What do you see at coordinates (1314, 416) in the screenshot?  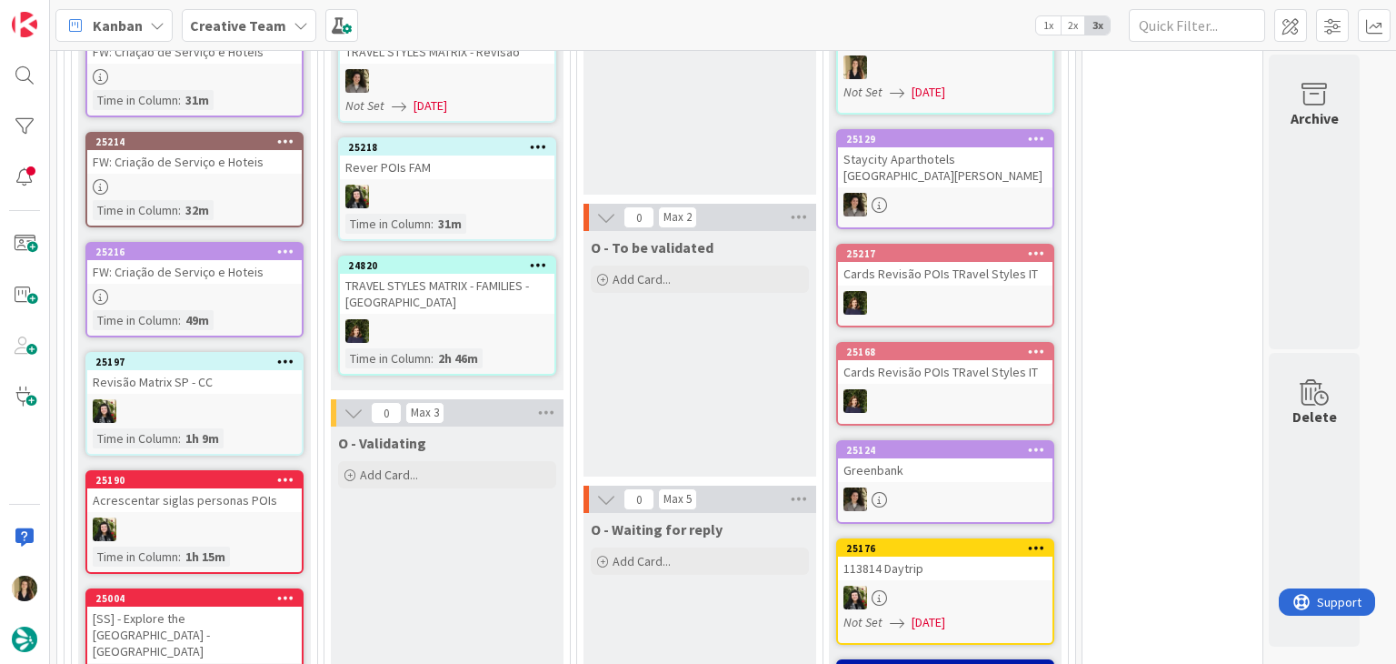 I see `div: Delete` at bounding box center [1314, 416].